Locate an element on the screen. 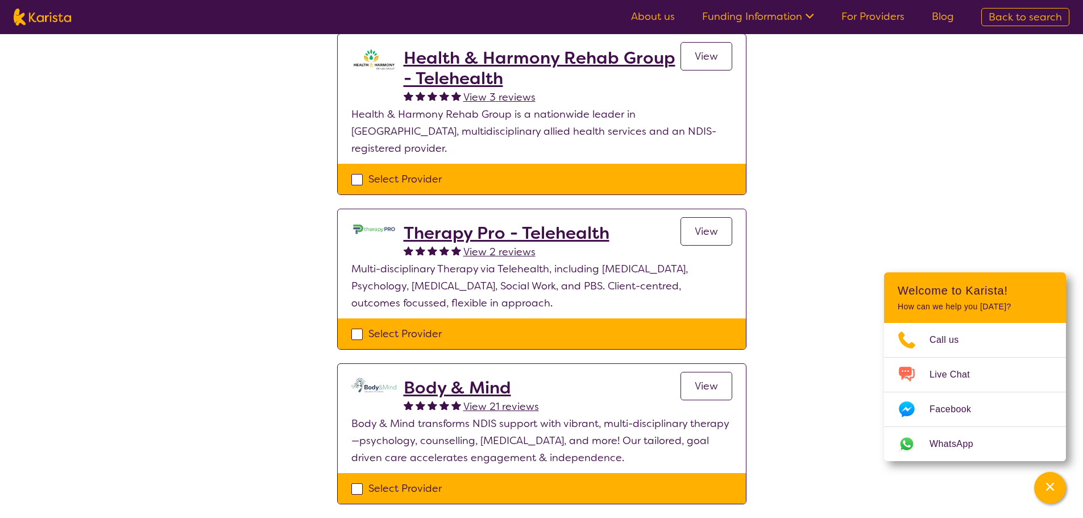 The image size is (1083, 518). a: Back to search is located at coordinates (1025, 17).